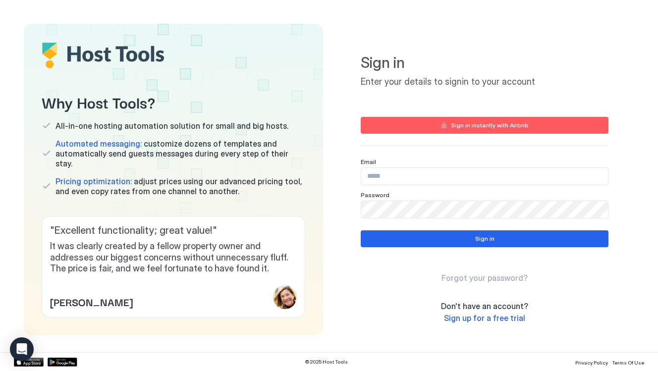 This screenshot has height=371, width=658. What do you see at coordinates (29, 362) in the screenshot?
I see `a: App Store` at bounding box center [29, 362].